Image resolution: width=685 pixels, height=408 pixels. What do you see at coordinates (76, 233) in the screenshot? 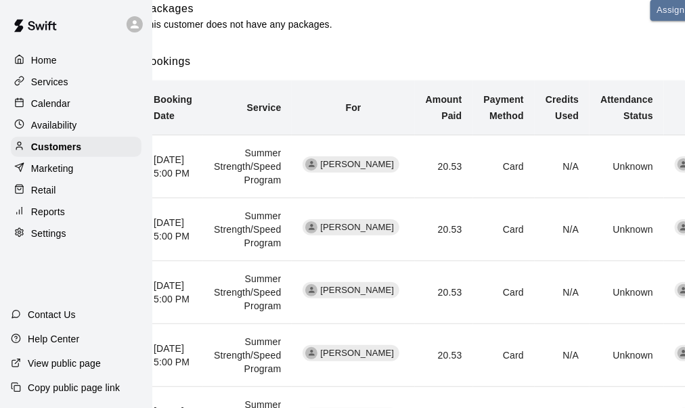
I see `div: Settings` at bounding box center [76, 233].